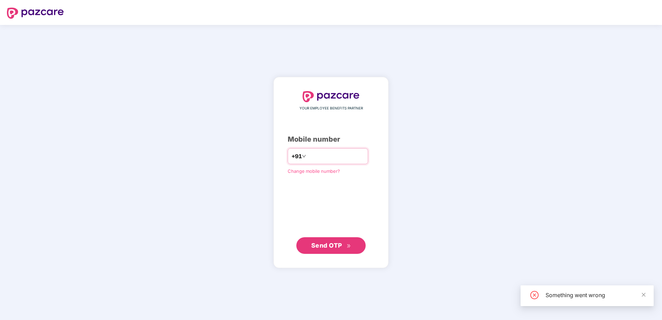 Image resolution: width=662 pixels, height=320 pixels. I want to click on span: double-right, so click(349, 246).